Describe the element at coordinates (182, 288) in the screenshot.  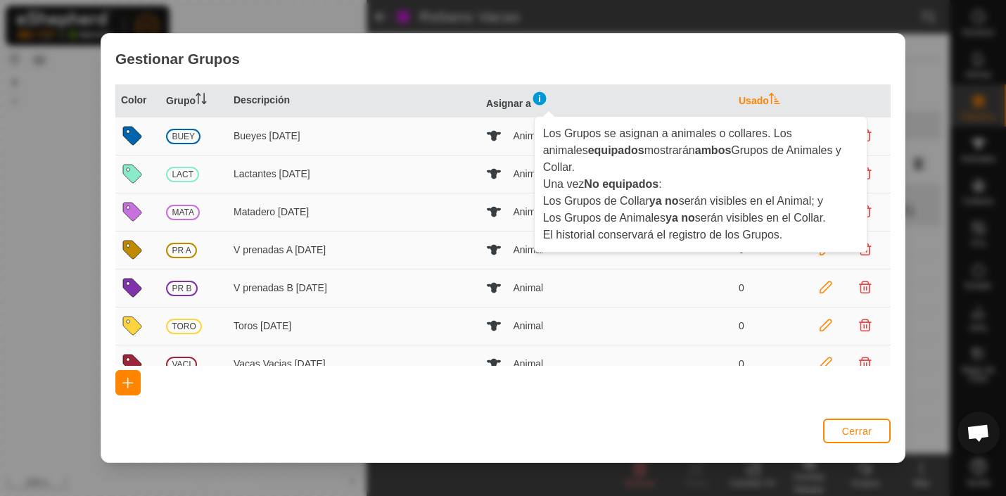
I see `span: PR B` at that location.